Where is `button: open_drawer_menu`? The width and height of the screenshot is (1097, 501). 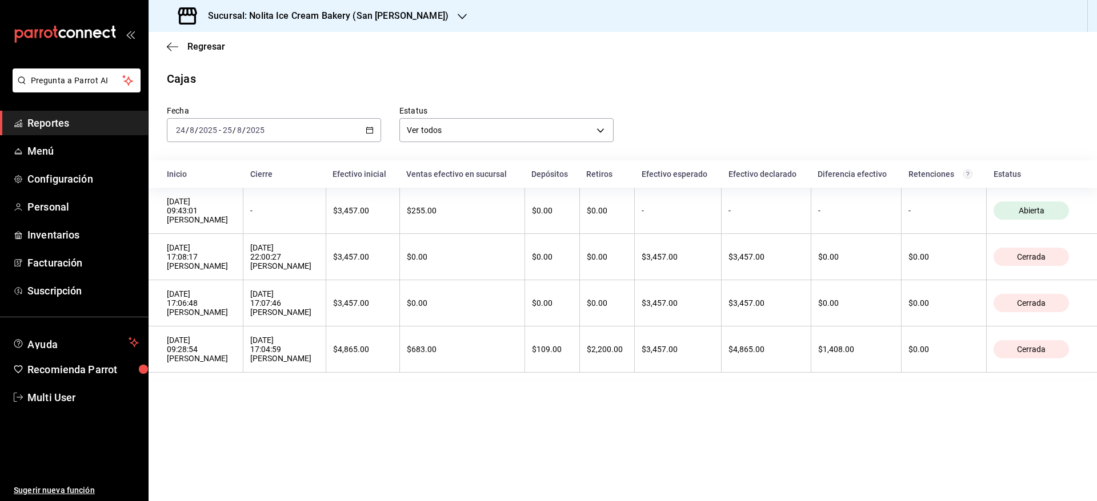 button: open_drawer_menu is located at coordinates (130, 34).